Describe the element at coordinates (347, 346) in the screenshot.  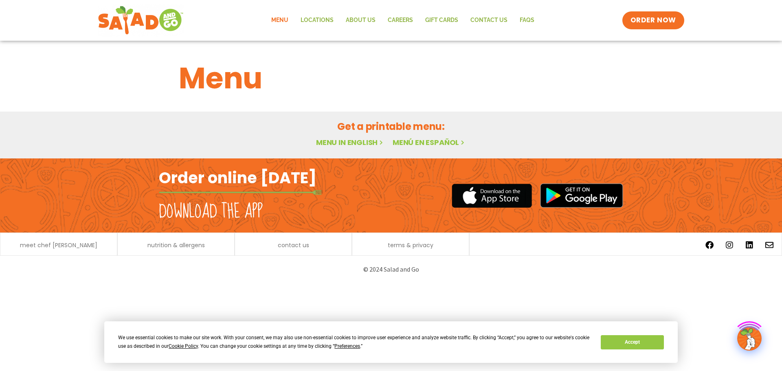
I see `span: Preferences` at that location.